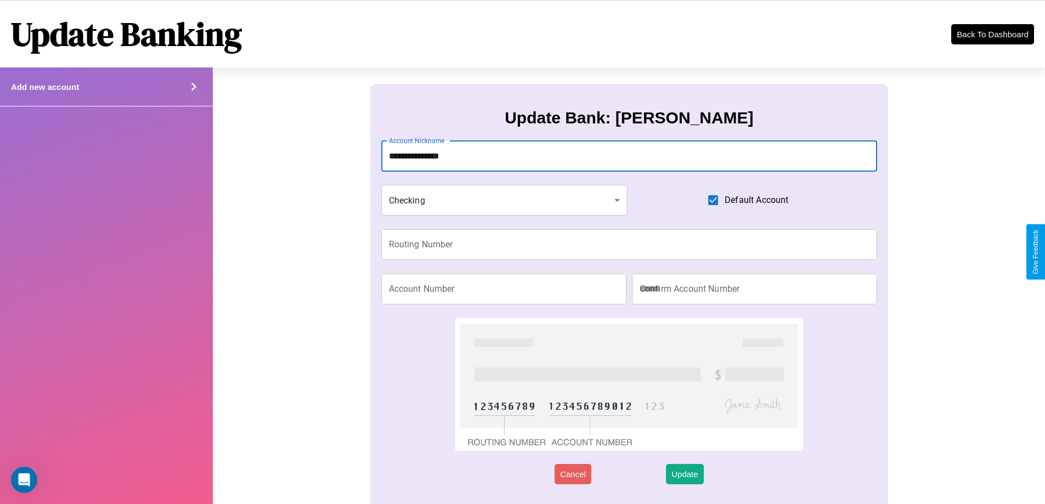 The width and height of the screenshot is (1045, 504). What do you see at coordinates (1036, 252) in the screenshot?
I see `div: Give Feedback` at bounding box center [1036, 252].